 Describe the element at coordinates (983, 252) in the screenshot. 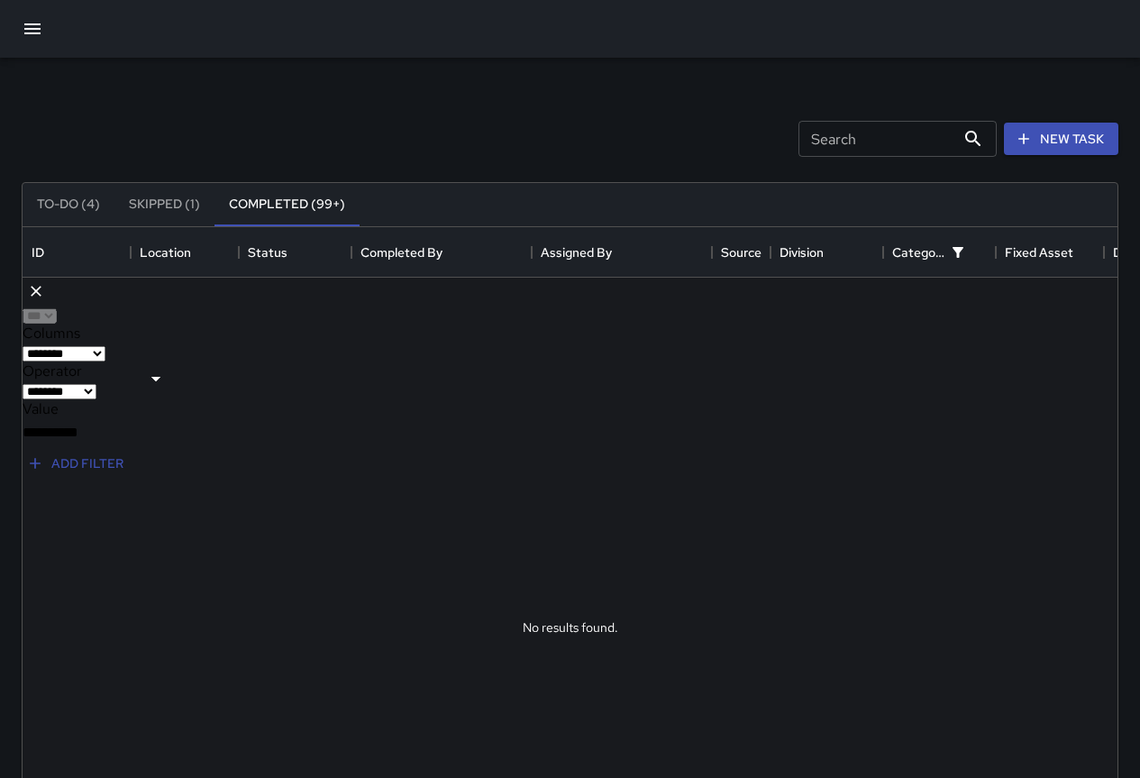

I see `button: Sort` at that location.